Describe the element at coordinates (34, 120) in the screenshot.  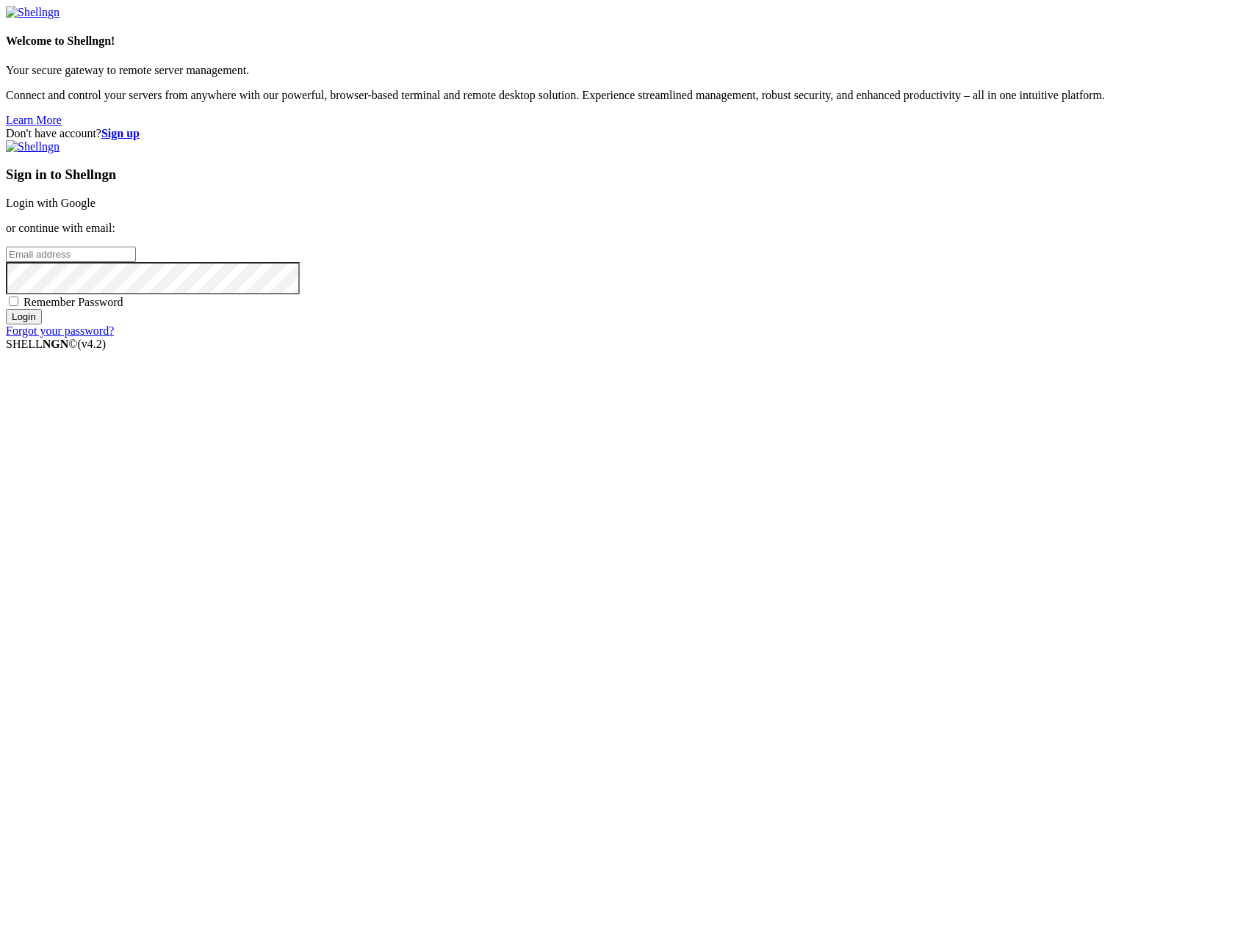
I see `a: Learn More` at that location.